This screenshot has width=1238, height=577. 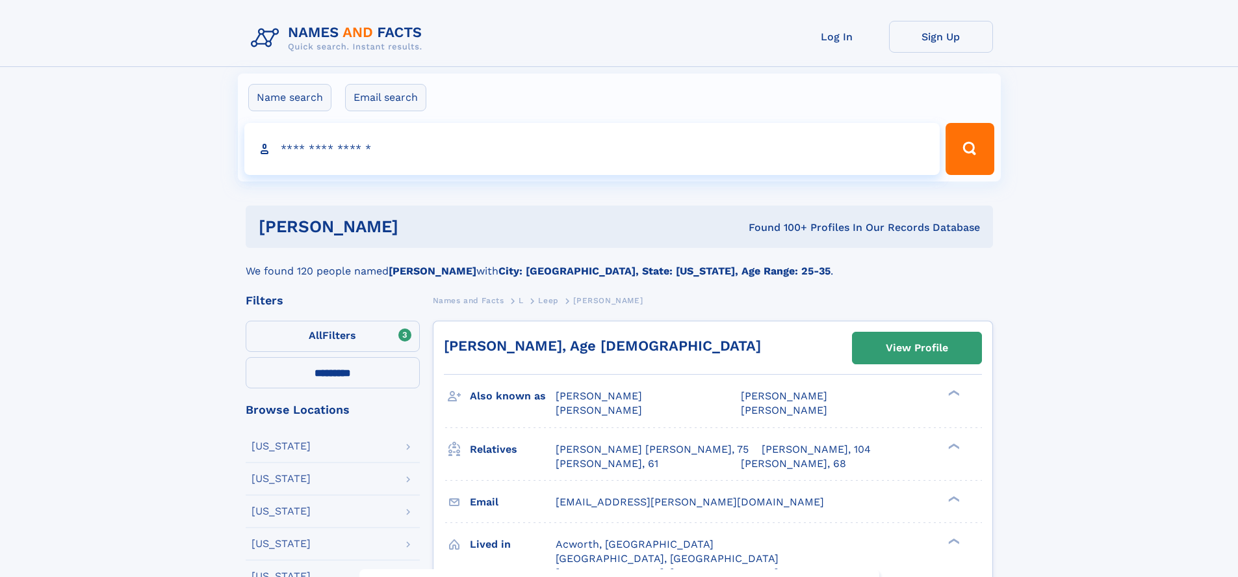 What do you see at coordinates (513, 396) in the screenshot?
I see `h3: Also known as` at bounding box center [513, 396].